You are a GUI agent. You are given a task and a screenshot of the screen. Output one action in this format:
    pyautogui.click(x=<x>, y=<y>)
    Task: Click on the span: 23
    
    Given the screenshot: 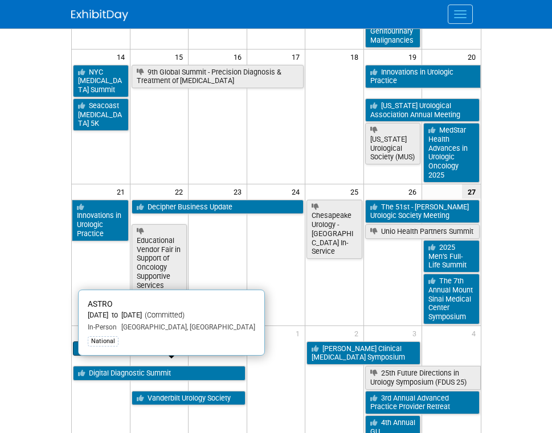 What is the action you would take?
    pyautogui.click(x=239, y=191)
    